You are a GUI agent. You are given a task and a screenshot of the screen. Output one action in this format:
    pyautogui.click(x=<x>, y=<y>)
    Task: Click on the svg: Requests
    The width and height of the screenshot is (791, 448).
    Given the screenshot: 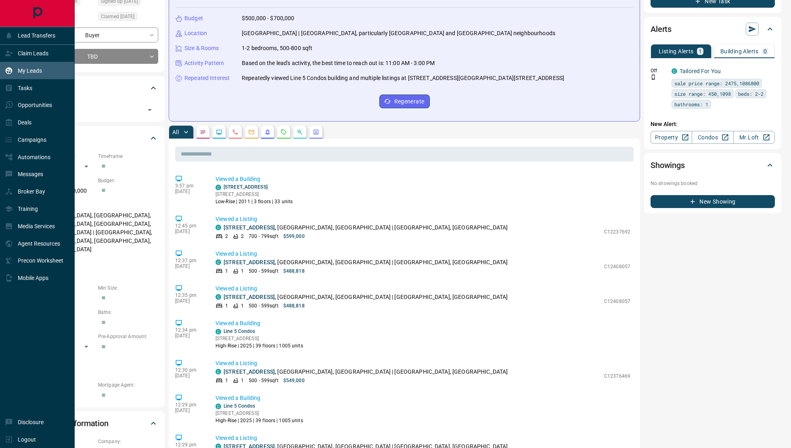 What is the action you would take?
    pyautogui.click(x=284, y=132)
    